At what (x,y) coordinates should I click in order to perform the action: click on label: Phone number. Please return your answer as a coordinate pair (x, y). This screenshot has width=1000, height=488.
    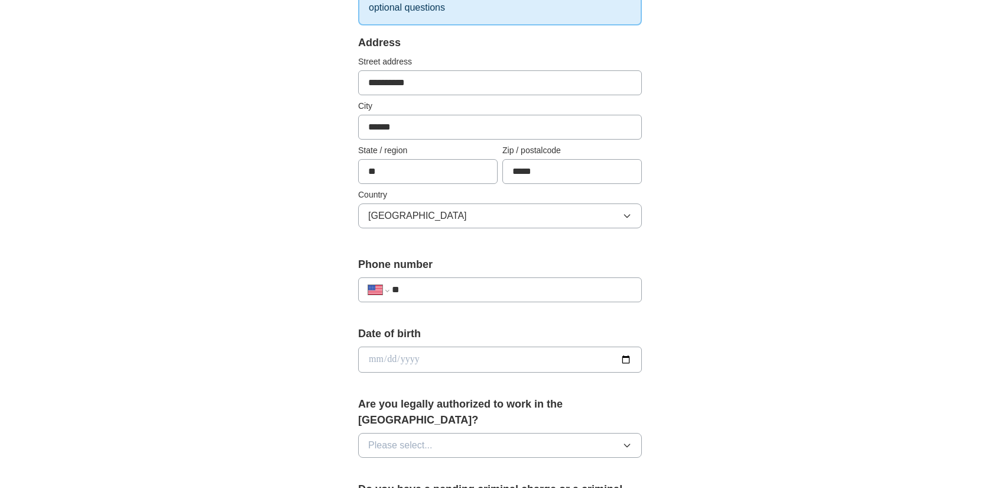
    Looking at the image, I should click on (500, 264).